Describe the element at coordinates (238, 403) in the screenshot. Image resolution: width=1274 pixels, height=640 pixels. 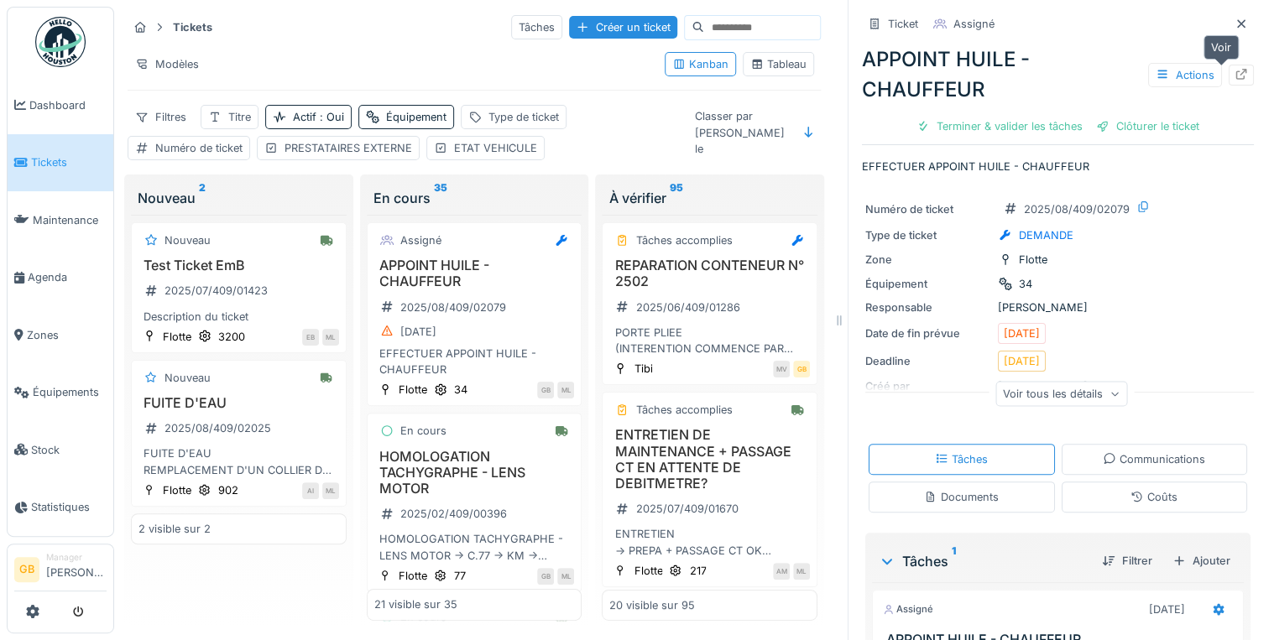
I see `h3: FUITE D'EAU` at that location.